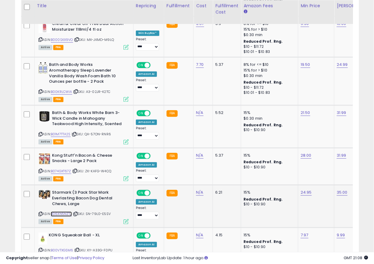 The height and width of the screenshot is (264, 374). I want to click on small: Amazon Fees., so click(245, 12).